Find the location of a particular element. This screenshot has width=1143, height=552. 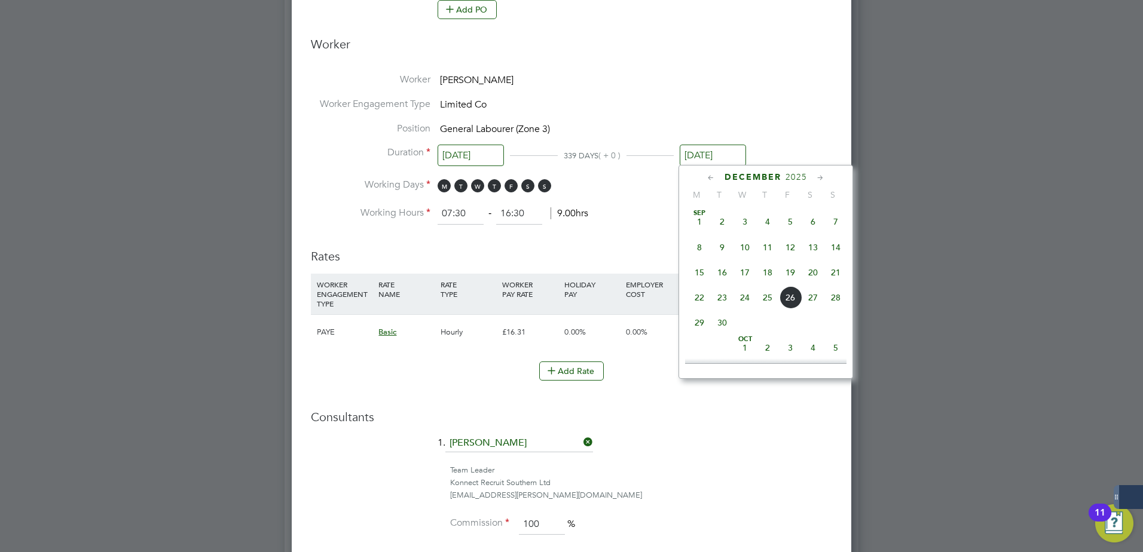

span: 22 is located at coordinates (699, 298).